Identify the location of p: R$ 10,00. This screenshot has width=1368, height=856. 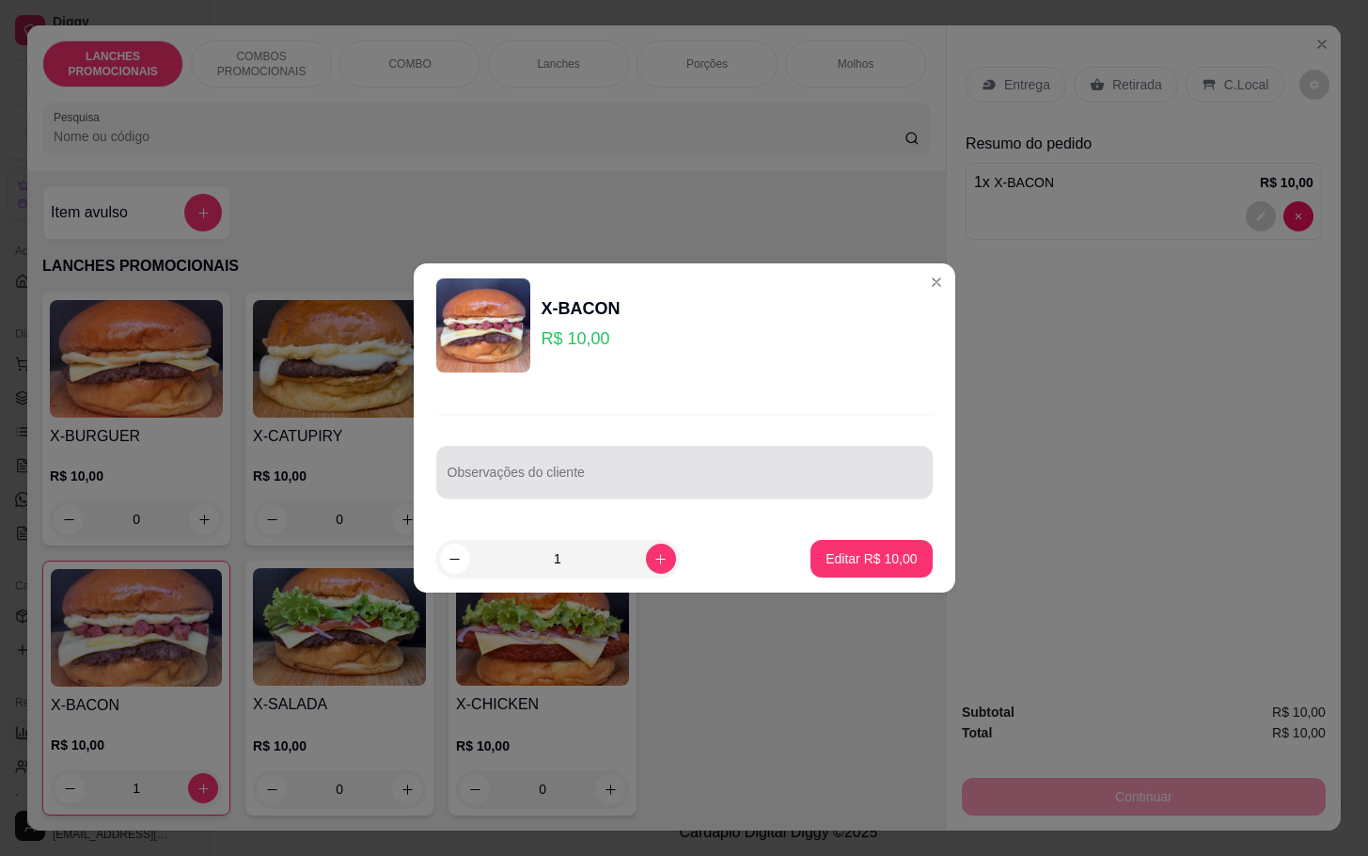
(581, 339).